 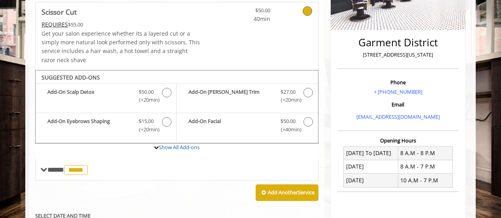 I want to click on button: Add AnotherService, so click(x=287, y=192).